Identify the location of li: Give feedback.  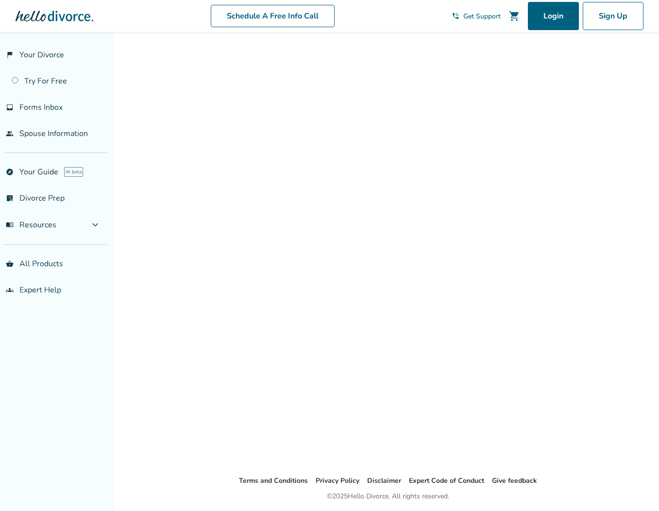
(514, 481).